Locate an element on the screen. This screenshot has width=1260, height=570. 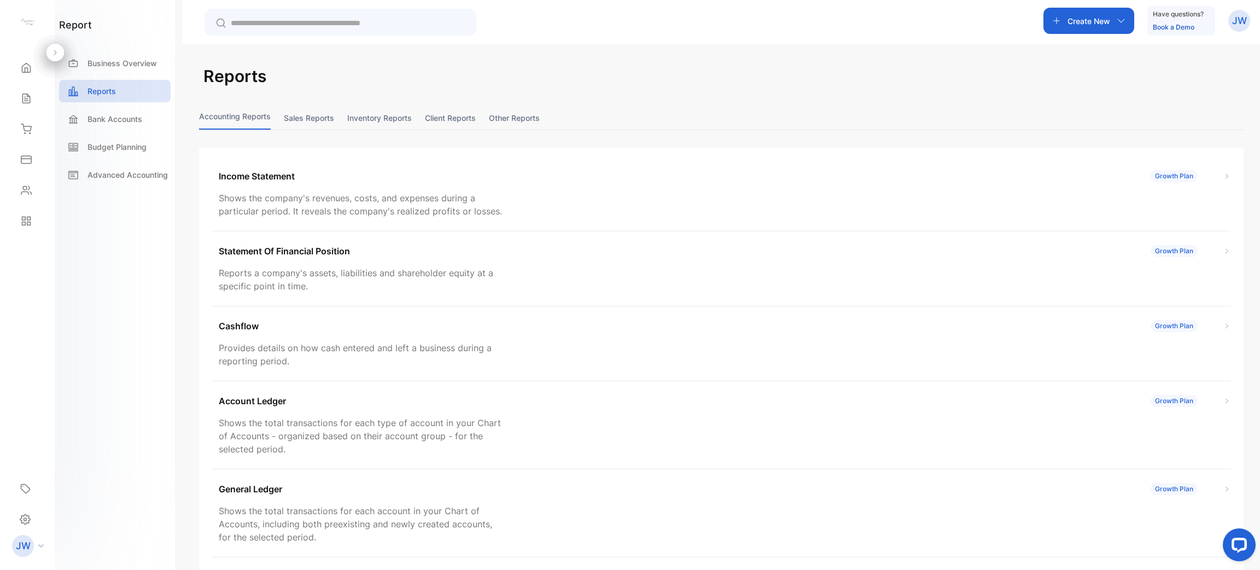
button: Other reports is located at coordinates (514, 118).